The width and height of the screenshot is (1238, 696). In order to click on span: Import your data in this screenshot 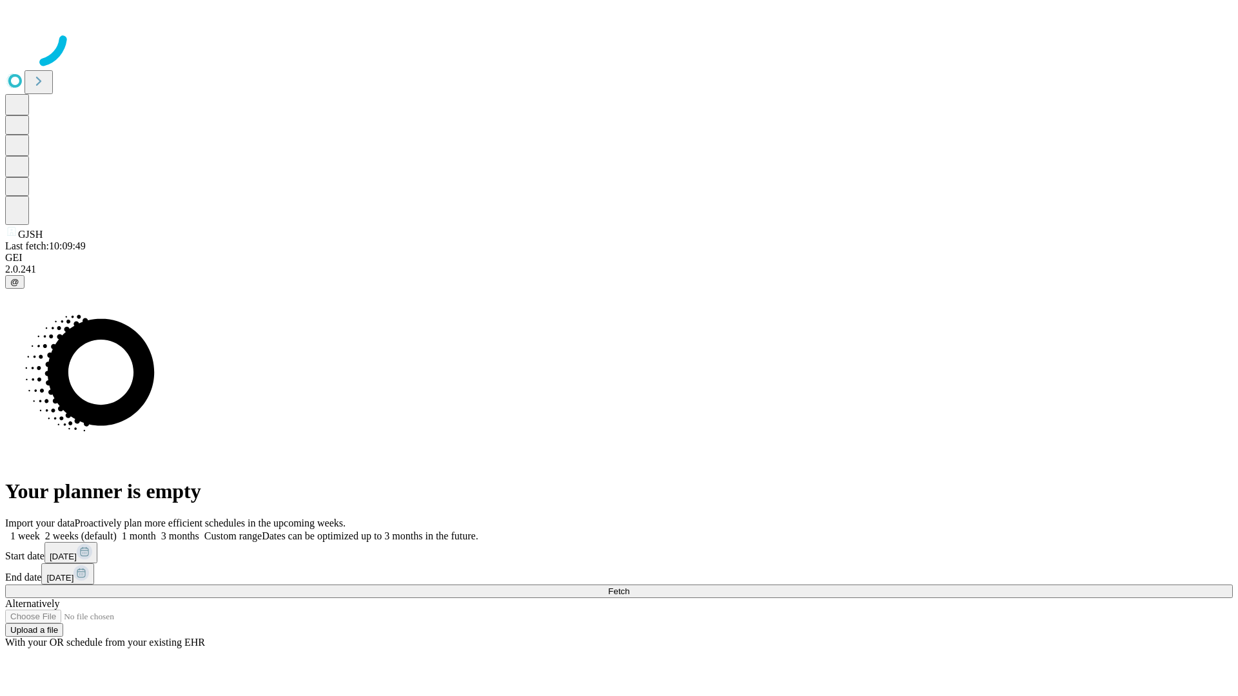, I will do `click(40, 523)`.